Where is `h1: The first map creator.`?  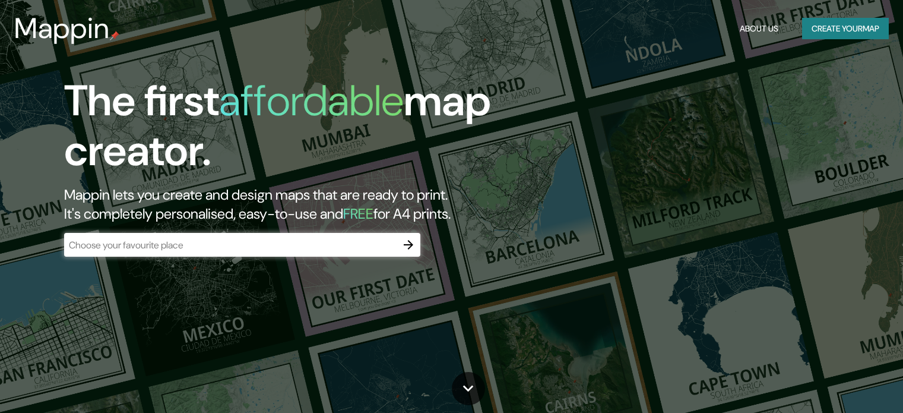 h1: The first map creator. is located at coordinates (290, 131).